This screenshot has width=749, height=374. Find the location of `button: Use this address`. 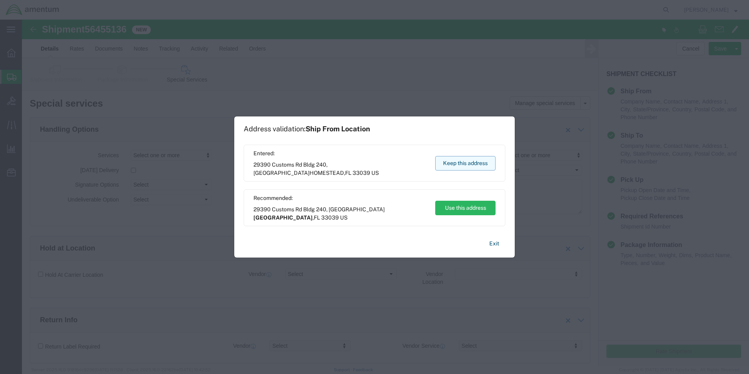

button: Use this address is located at coordinates (466, 208).